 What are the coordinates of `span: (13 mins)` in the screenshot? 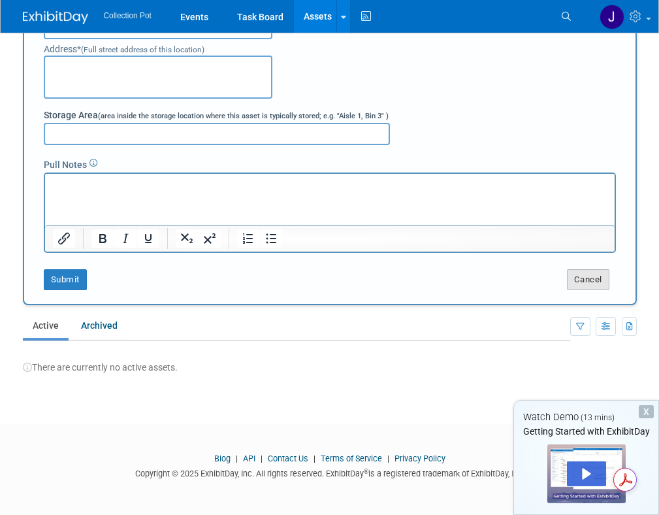 It's located at (597, 417).